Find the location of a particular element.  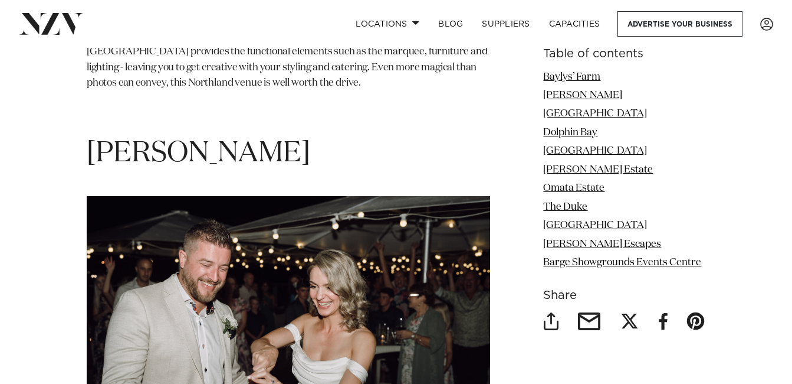

a: Advertise your business is located at coordinates (680, 24).